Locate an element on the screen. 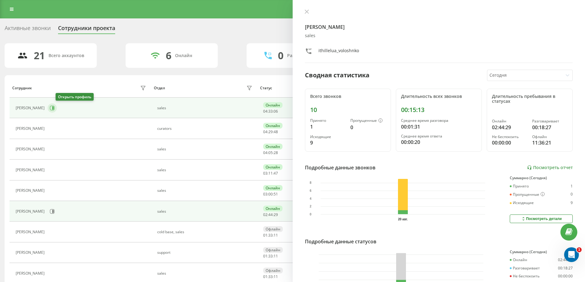 This screenshot has height=282, width=585. span: 51 is located at coordinates (276, 194).